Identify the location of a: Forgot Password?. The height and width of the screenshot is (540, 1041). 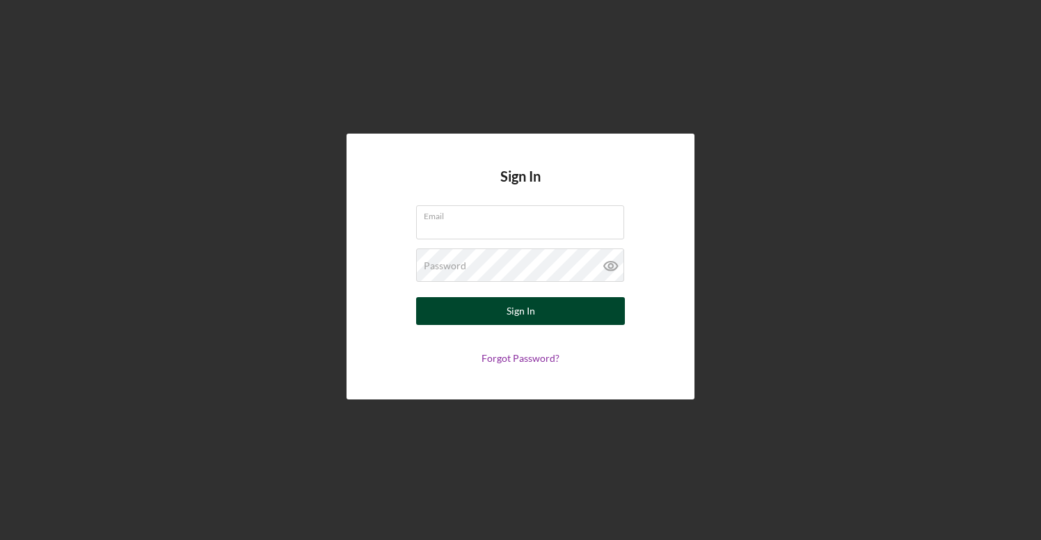
(520, 358).